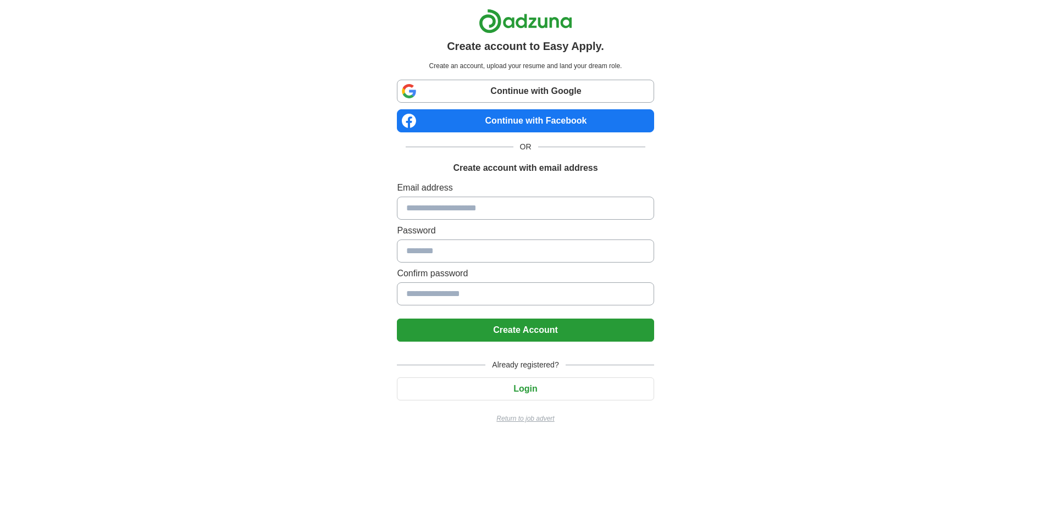 This screenshot has height=524, width=1051. I want to click on a: Continue with Google, so click(525, 91).